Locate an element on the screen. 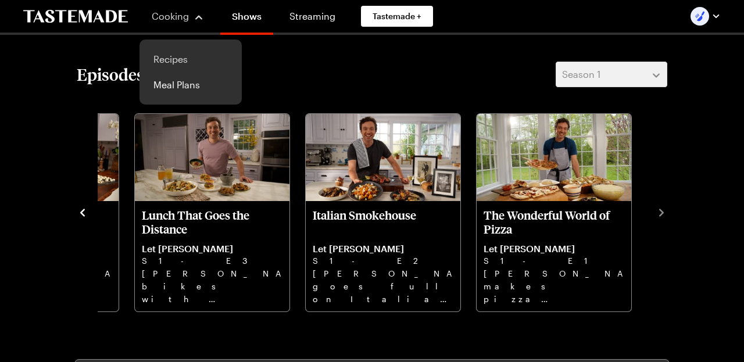 The image size is (744, 362). div: 5 / 6 is located at coordinates (390, 211).